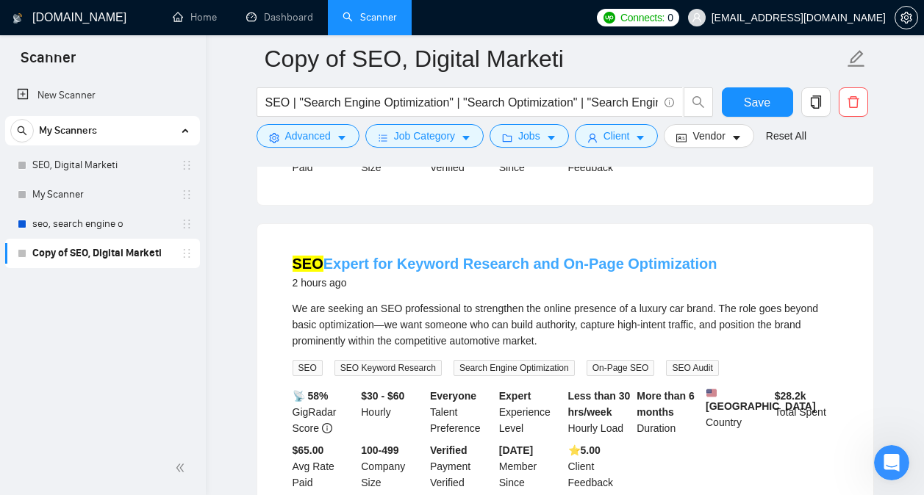 Image resolution: width=924 pixels, height=495 pixels. Describe the element at coordinates (379, 450) in the screenshot. I see `b: 100-499` at that location.